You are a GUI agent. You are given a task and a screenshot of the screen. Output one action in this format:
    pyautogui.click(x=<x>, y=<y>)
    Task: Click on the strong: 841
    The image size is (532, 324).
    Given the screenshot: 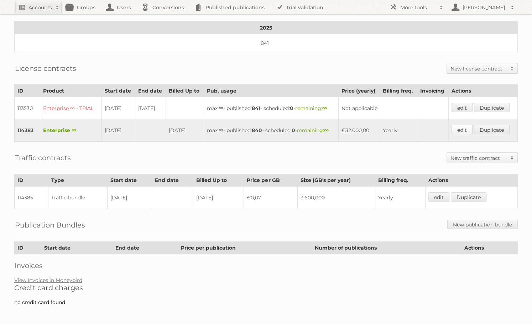 What is the action you would take?
    pyautogui.click(x=256, y=108)
    